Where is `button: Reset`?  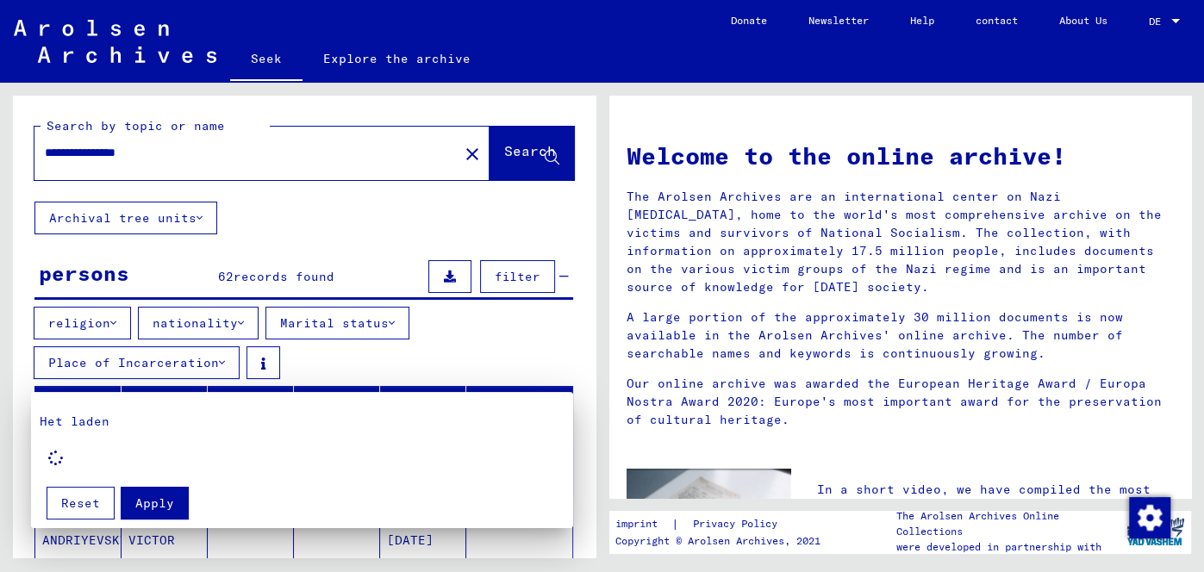
button: Reset is located at coordinates (80, 503).